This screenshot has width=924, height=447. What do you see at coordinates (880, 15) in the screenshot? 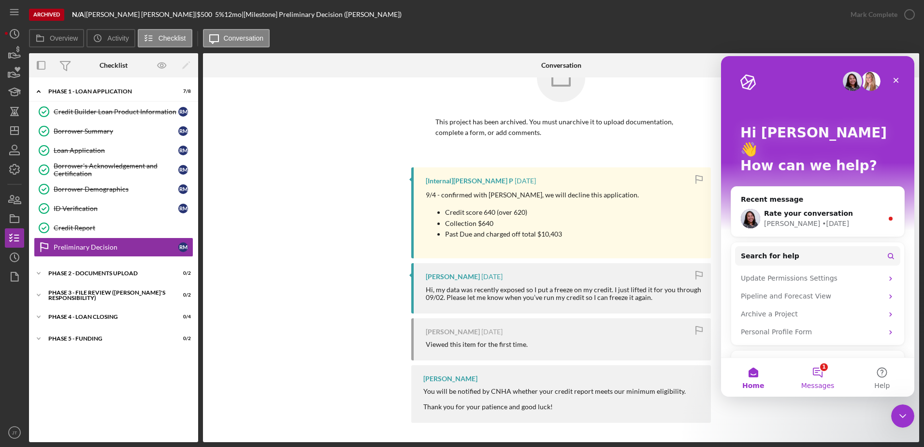
I see `button: Mark Complete` at bounding box center [880, 15].